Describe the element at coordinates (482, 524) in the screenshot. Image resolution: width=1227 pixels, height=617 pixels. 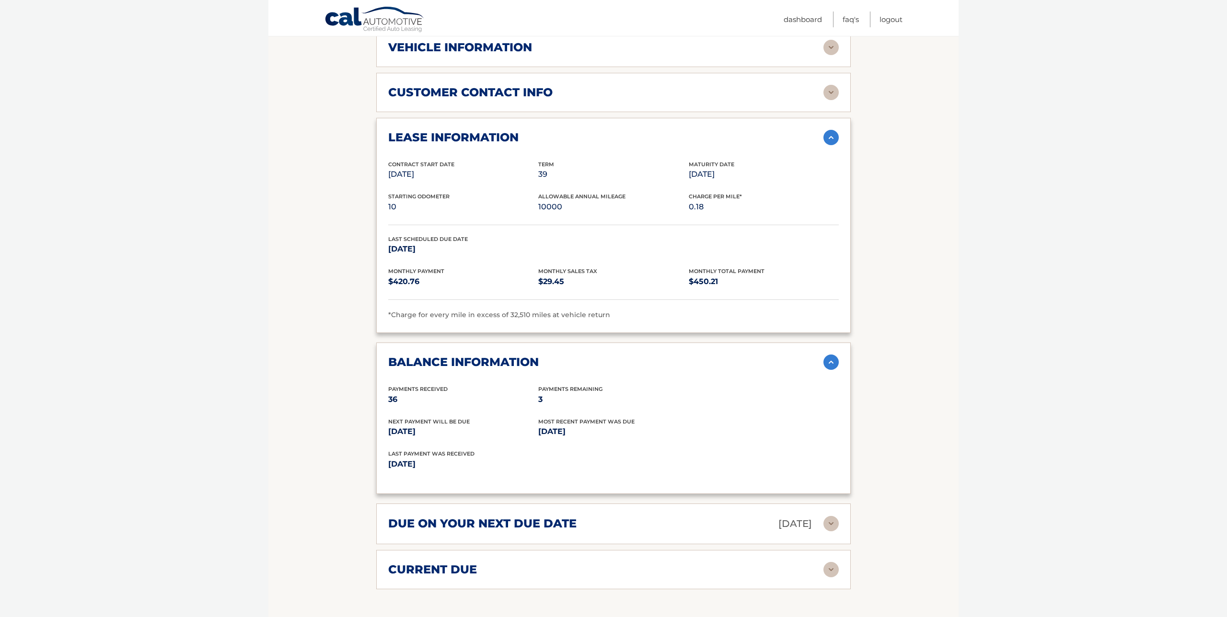
I see `h2: due on your next due date` at that location.